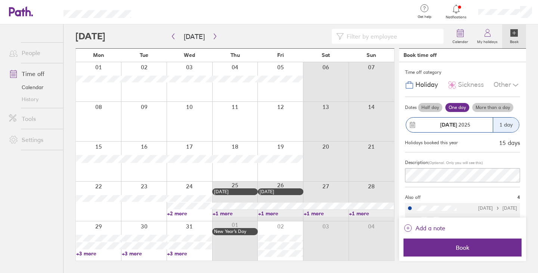 The height and width of the screenshot is (273, 538). Describe the element at coordinates (372, 55) in the screenshot. I see `span: Sun` at that location.